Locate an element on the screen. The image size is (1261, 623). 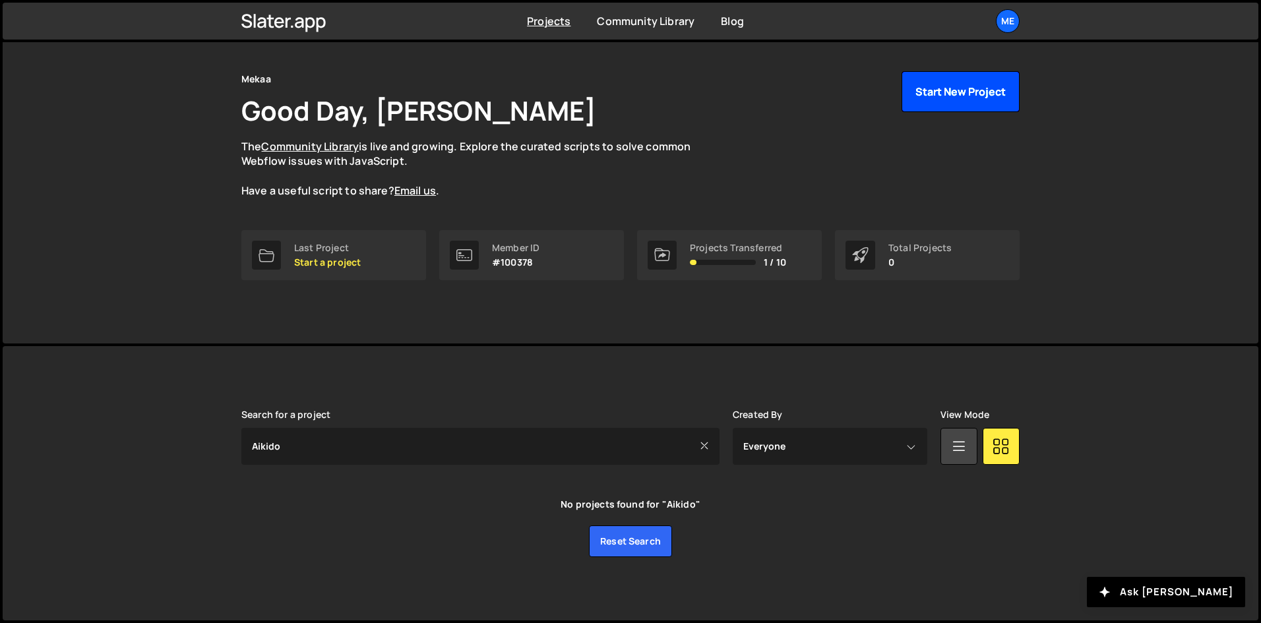
div: Mekaa is located at coordinates (256, 79).